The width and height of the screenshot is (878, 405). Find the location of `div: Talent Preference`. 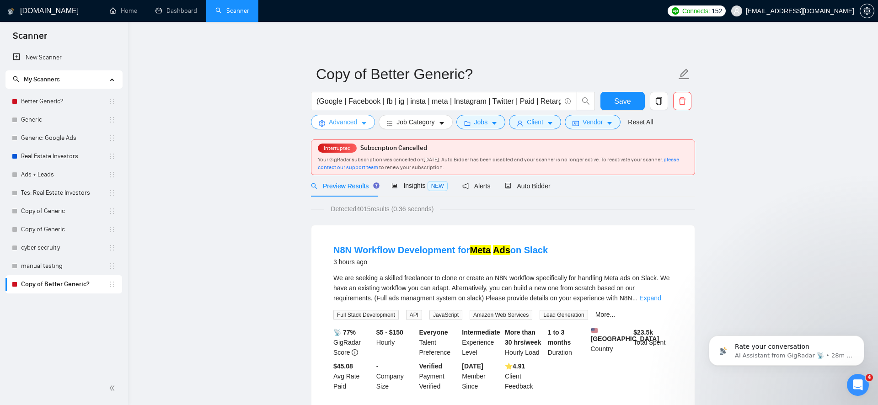

div: Talent Preference is located at coordinates (439, 342).